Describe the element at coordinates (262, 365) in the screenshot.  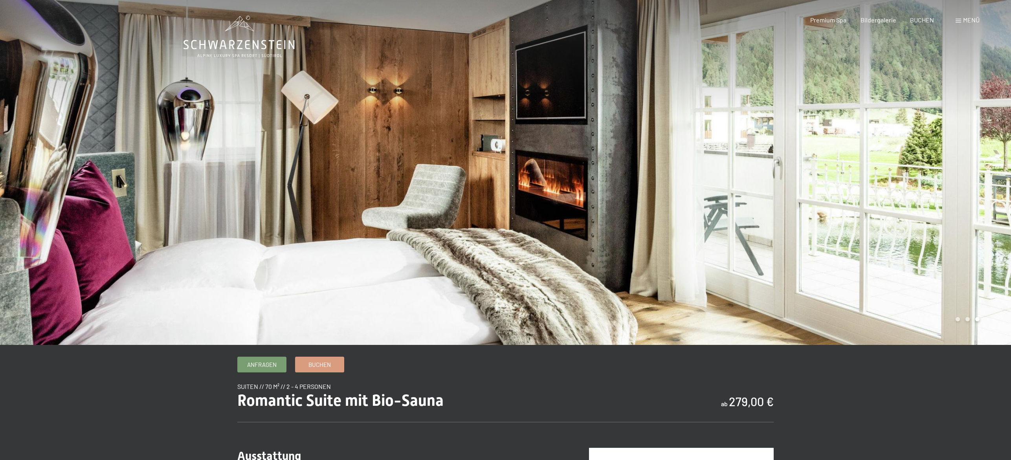
I see `a: Anfragen` at that location.